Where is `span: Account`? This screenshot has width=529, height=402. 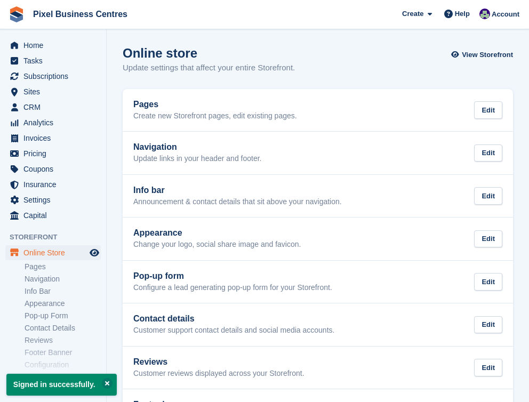
span: Account is located at coordinates (506, 14).